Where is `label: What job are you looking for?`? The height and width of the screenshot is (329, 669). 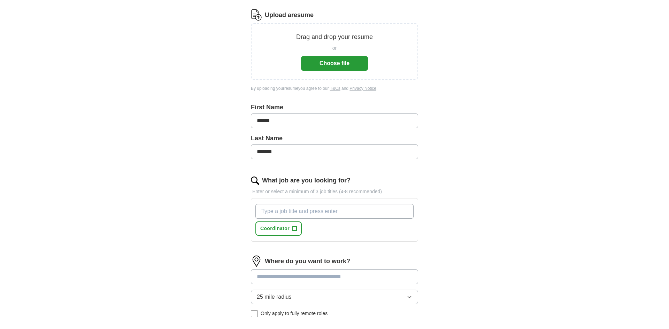
label: What job are you looking for? is located at coordinates (306, 180).